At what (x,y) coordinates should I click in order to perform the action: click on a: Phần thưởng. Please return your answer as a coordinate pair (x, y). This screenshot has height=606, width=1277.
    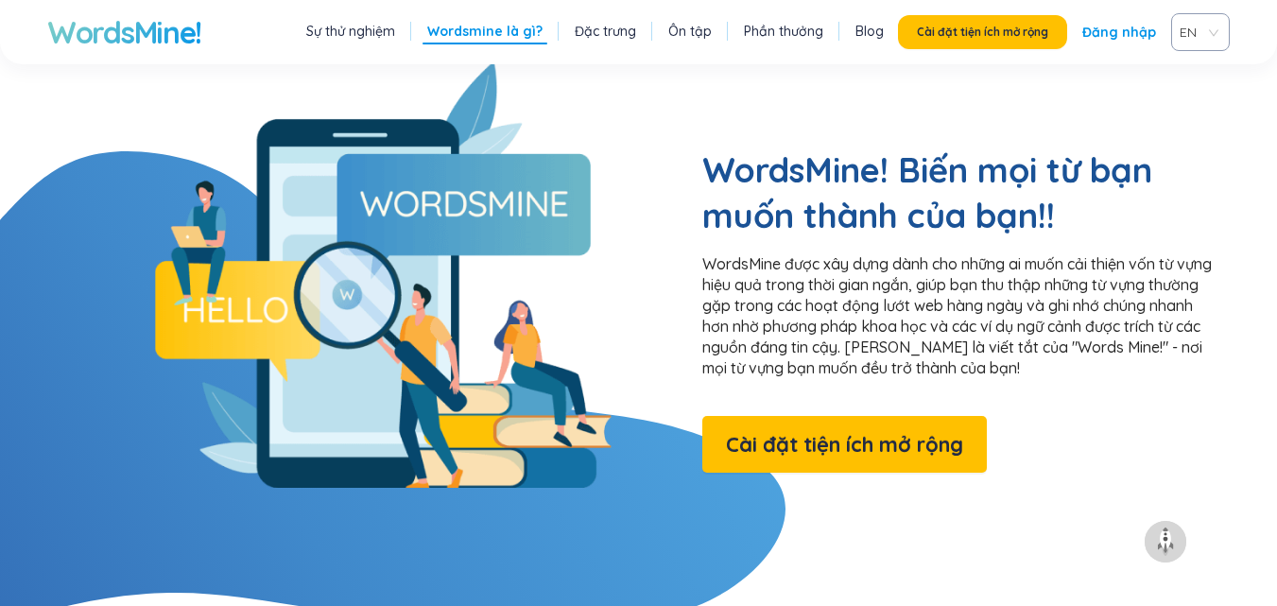
    Looking at the image, I should click on (783, 31).